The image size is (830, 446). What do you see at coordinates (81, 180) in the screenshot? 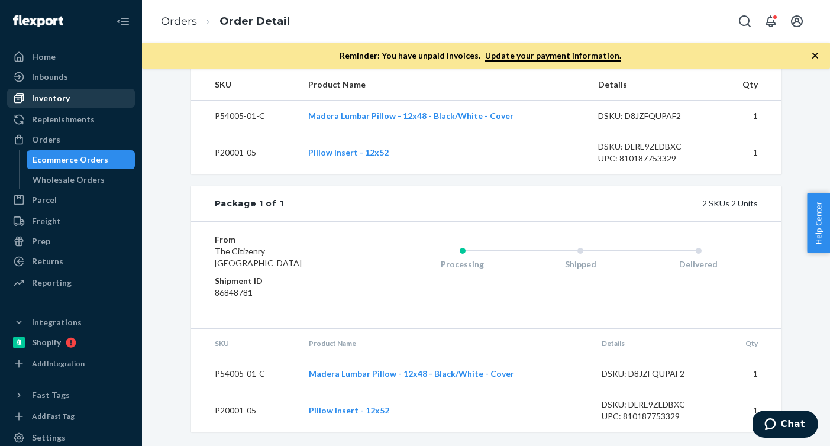
I see `a: Wholesale Orders` at bounding box center [81, 180].